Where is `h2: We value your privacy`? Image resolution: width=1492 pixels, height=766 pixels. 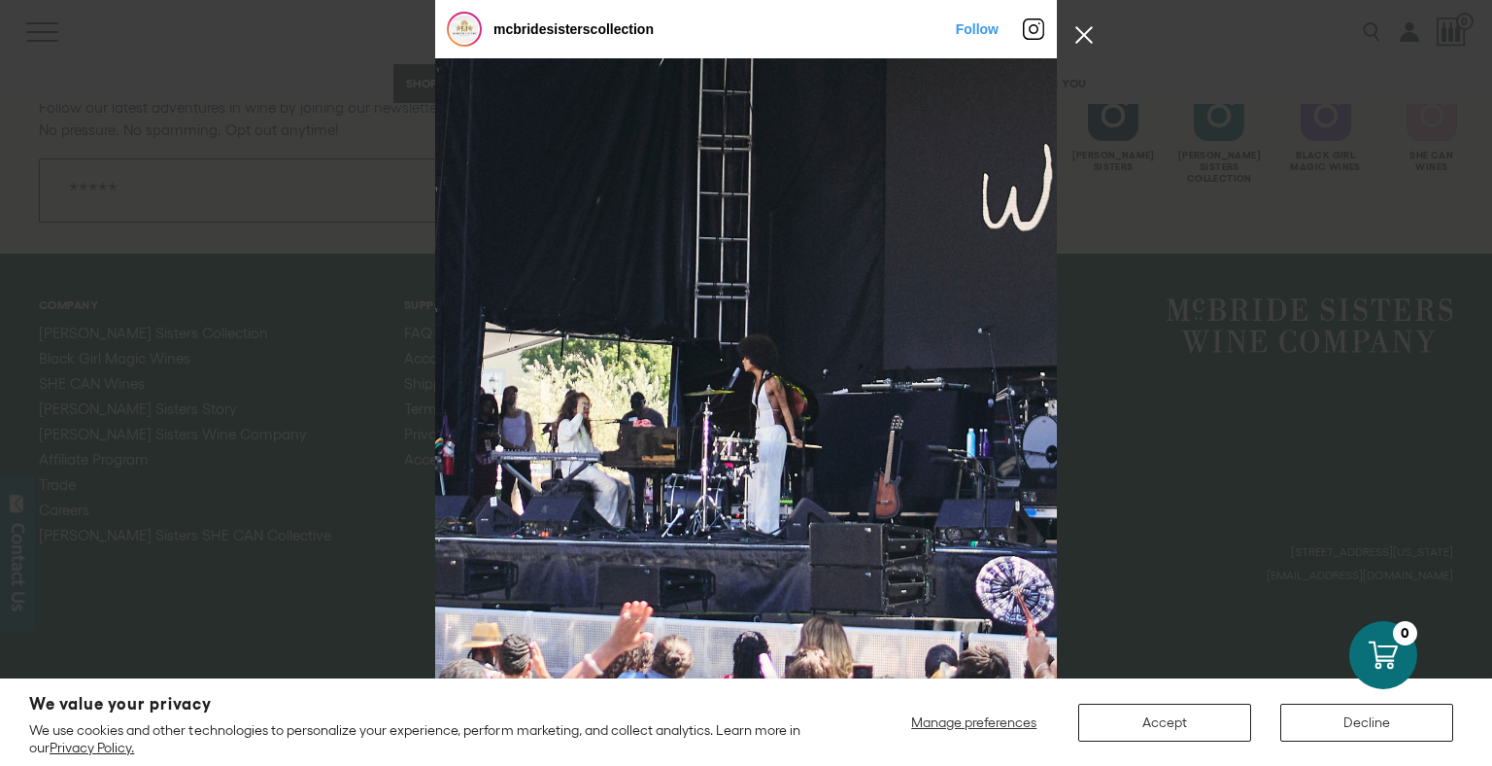
h2: We value your privacy is located at coordinates (428, 703).